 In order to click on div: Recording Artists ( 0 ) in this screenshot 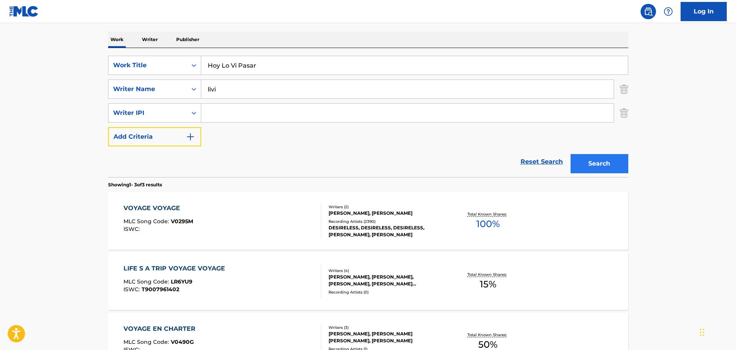, I will do `click(386, 292)`.